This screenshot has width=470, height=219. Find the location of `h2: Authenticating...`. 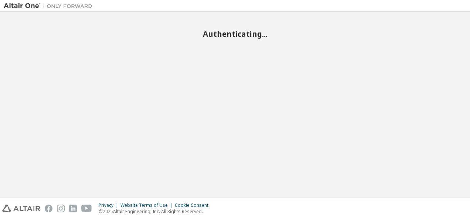

h2: Authenticating... is located at coordinates (235, 34).